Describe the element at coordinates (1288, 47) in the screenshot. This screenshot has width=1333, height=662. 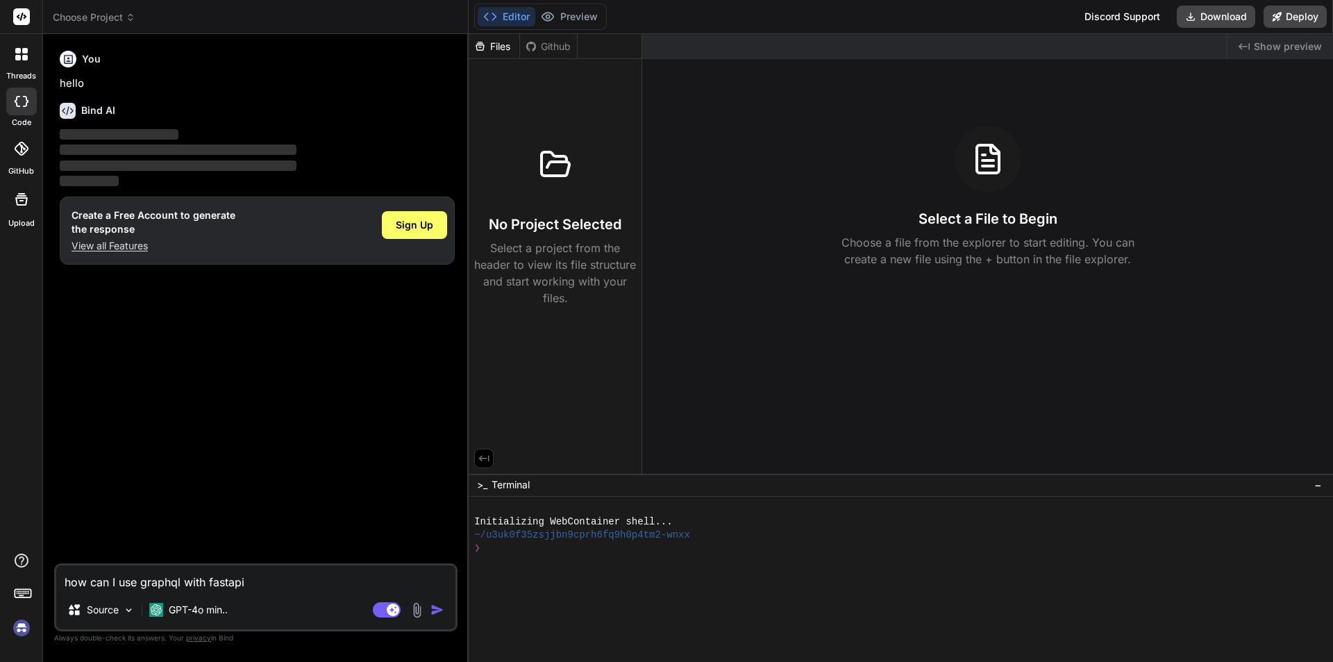
I see `span: Show preview` at that location.